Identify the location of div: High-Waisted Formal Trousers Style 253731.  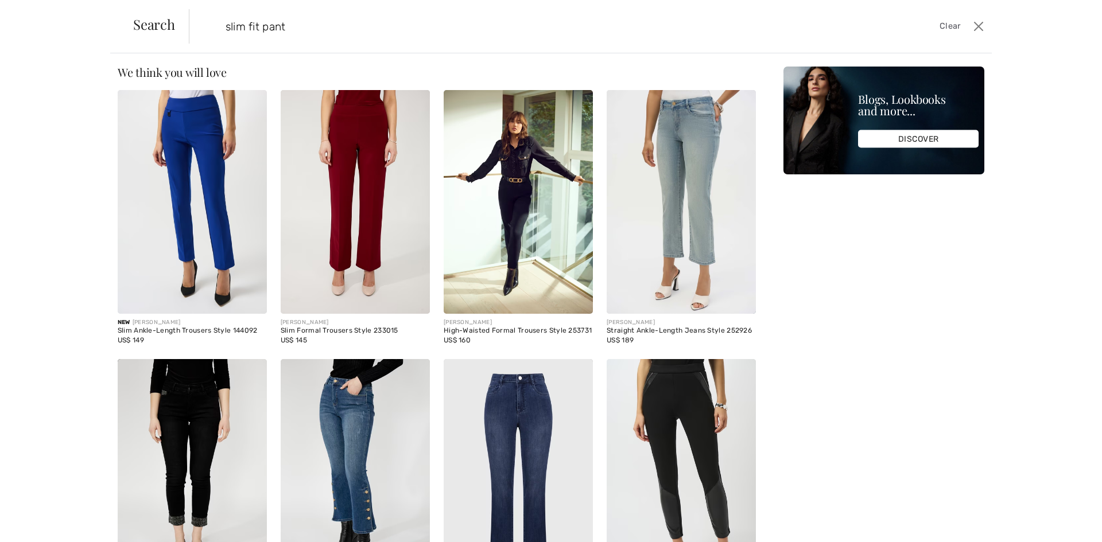
(518, 331).